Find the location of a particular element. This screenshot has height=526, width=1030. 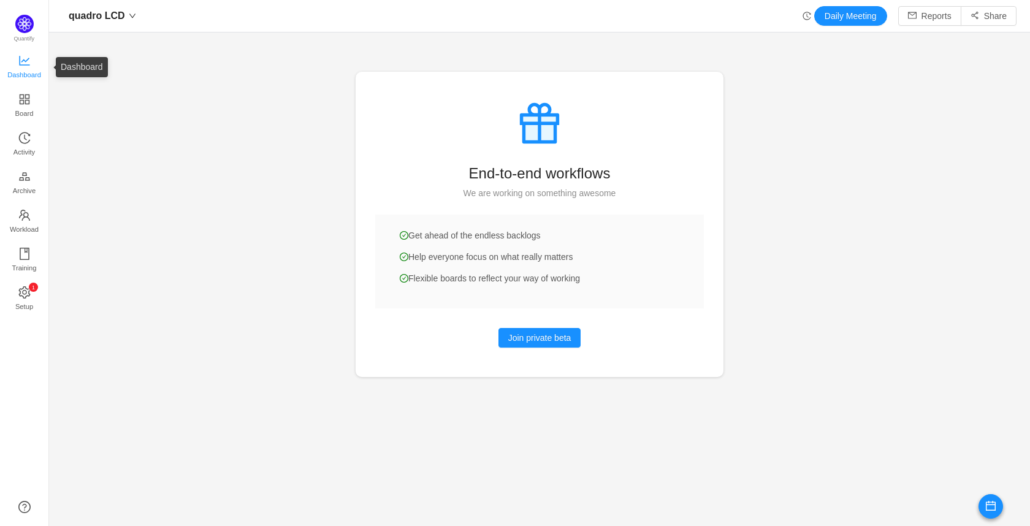

a: Archive is located at coordinates (25, 183).